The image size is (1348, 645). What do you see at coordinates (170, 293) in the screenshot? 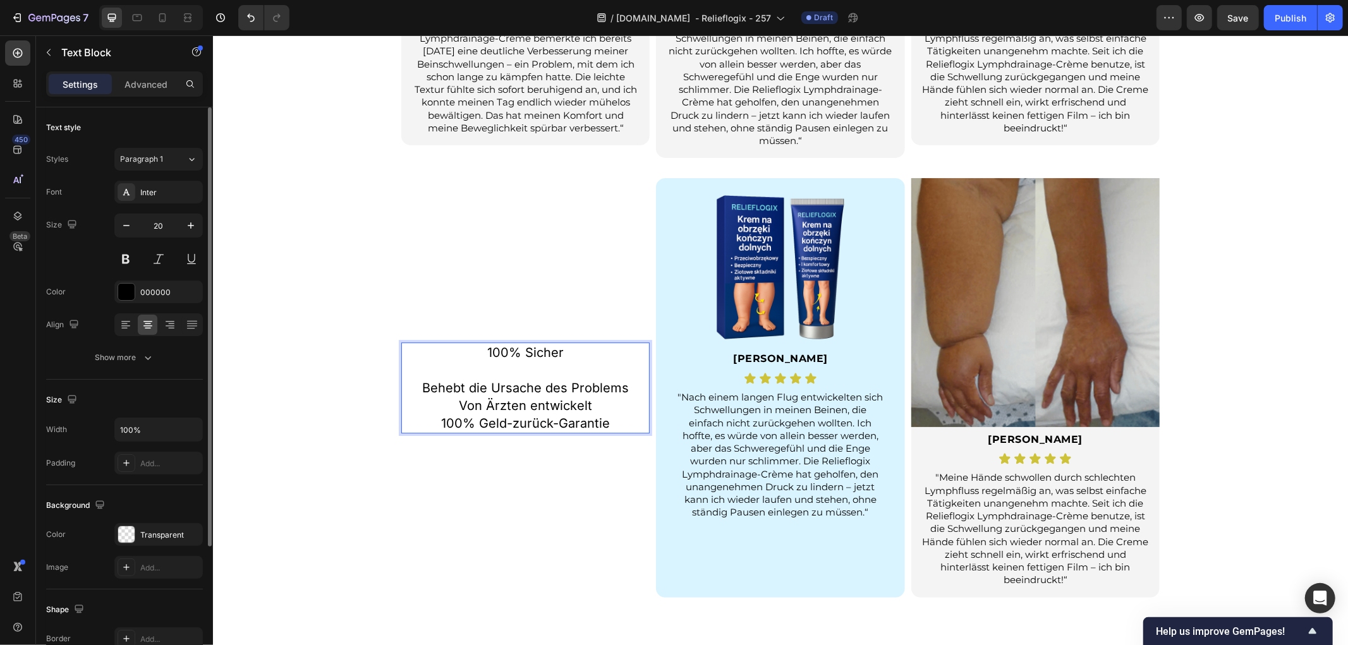
I see `div: 000000` at bounding box center [170, 293].